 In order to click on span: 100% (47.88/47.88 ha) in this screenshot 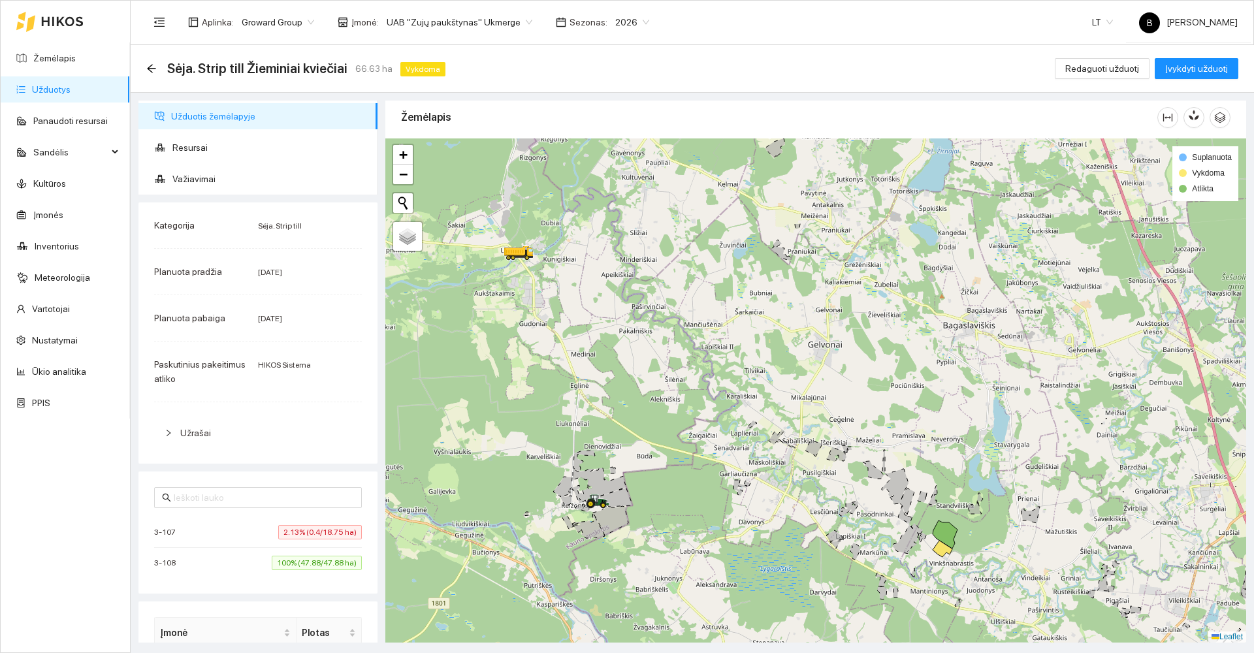, I will do `click(317, 563)`.